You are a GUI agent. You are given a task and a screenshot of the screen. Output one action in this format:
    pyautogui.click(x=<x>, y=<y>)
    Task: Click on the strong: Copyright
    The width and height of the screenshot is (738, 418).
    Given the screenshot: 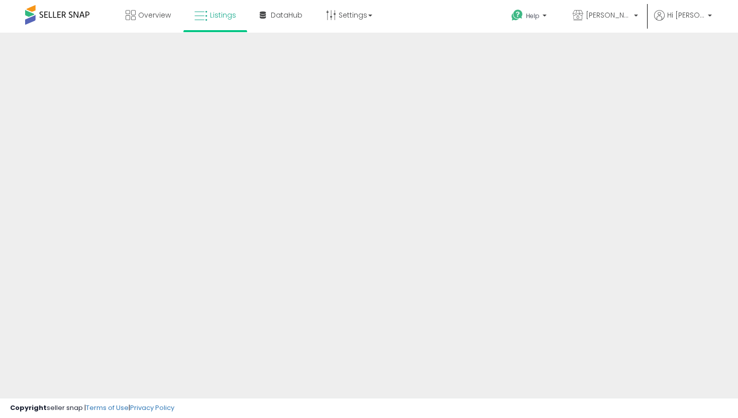 What is the action you would take?
    pyautogui.click(x=28, y=407)
    